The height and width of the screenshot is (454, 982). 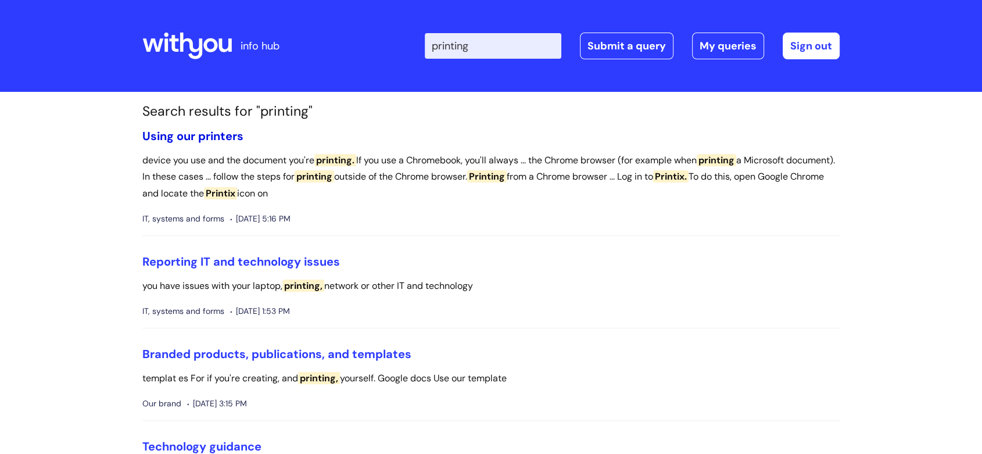 I want to click on span: Our brand, so click(x=161, y=403).